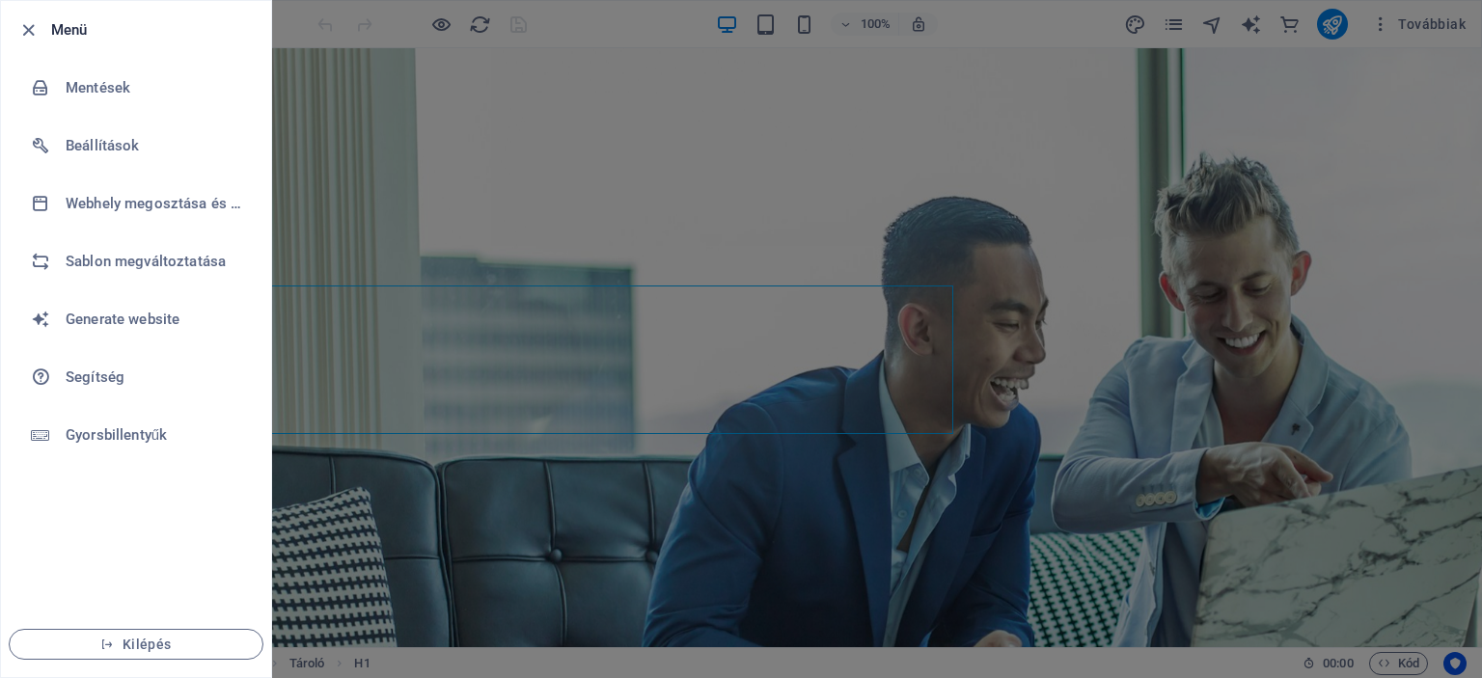 The width and height of the screenshot is (1482, 678). What do you see at coordinates (154, 88) in the screenshot?
I see `h6: Mentések` at bounding box center [154, 88].